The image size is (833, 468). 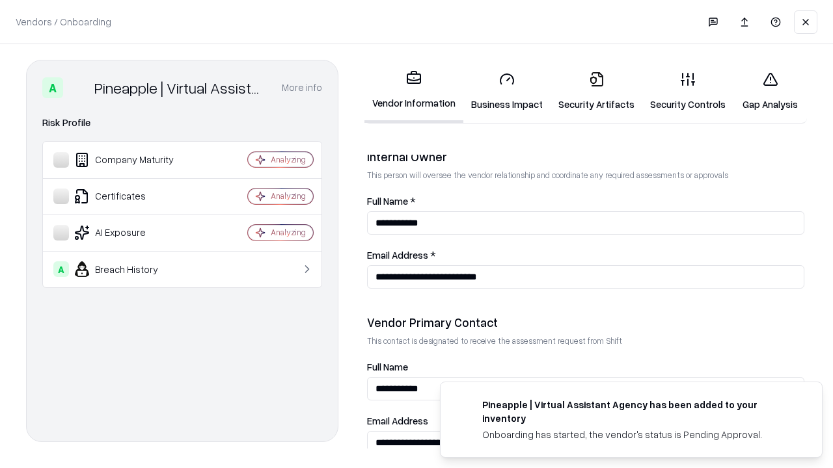 What do you see at coordinates (636, 412) in the screenshot?
I see `div: Pineapple | Virtual Assistant Agency has been added to your inventory` at bounding box center [636, 412].